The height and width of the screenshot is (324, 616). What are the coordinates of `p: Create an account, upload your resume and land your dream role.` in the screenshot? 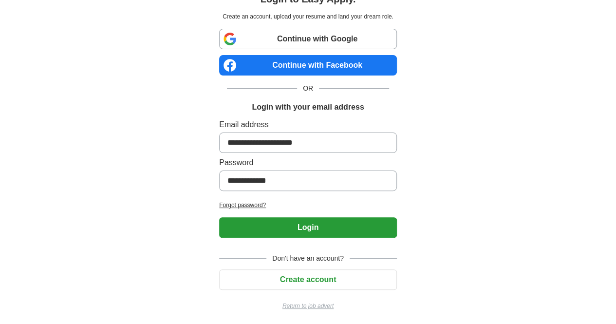 It's located at (308, 17).